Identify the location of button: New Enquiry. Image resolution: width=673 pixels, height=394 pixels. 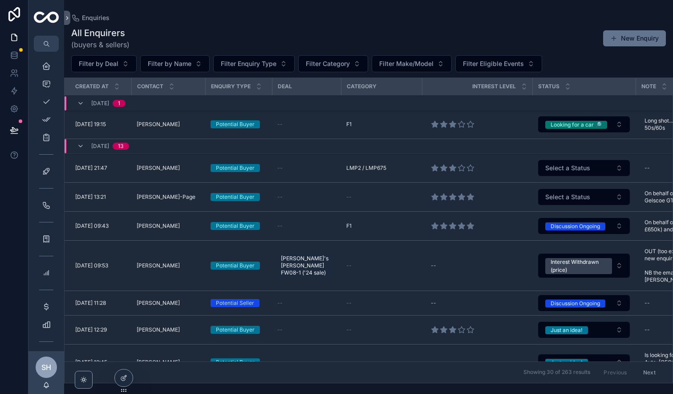
(635, 38).